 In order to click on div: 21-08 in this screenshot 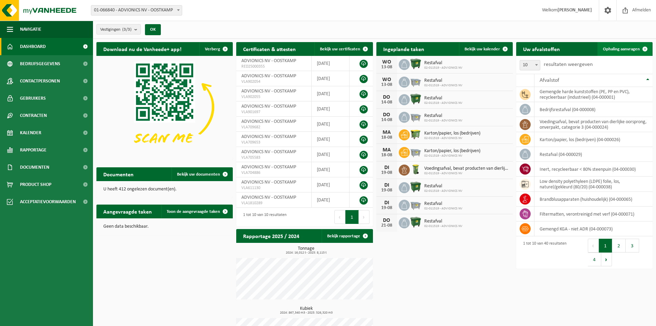, I will do `click(387, 225)`.